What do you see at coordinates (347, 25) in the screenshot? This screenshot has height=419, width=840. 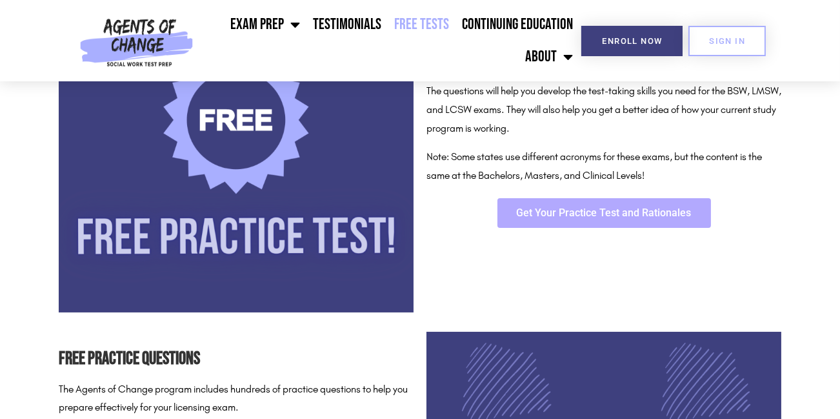 I see `a: Testimonials` at bounding box center [347, 25].